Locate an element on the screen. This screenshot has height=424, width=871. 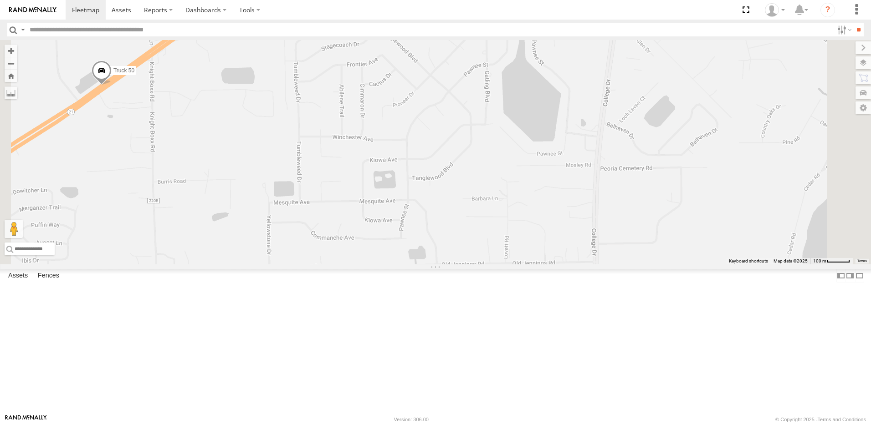
img: rand-logo.svg is located at coordinates (33, 10).